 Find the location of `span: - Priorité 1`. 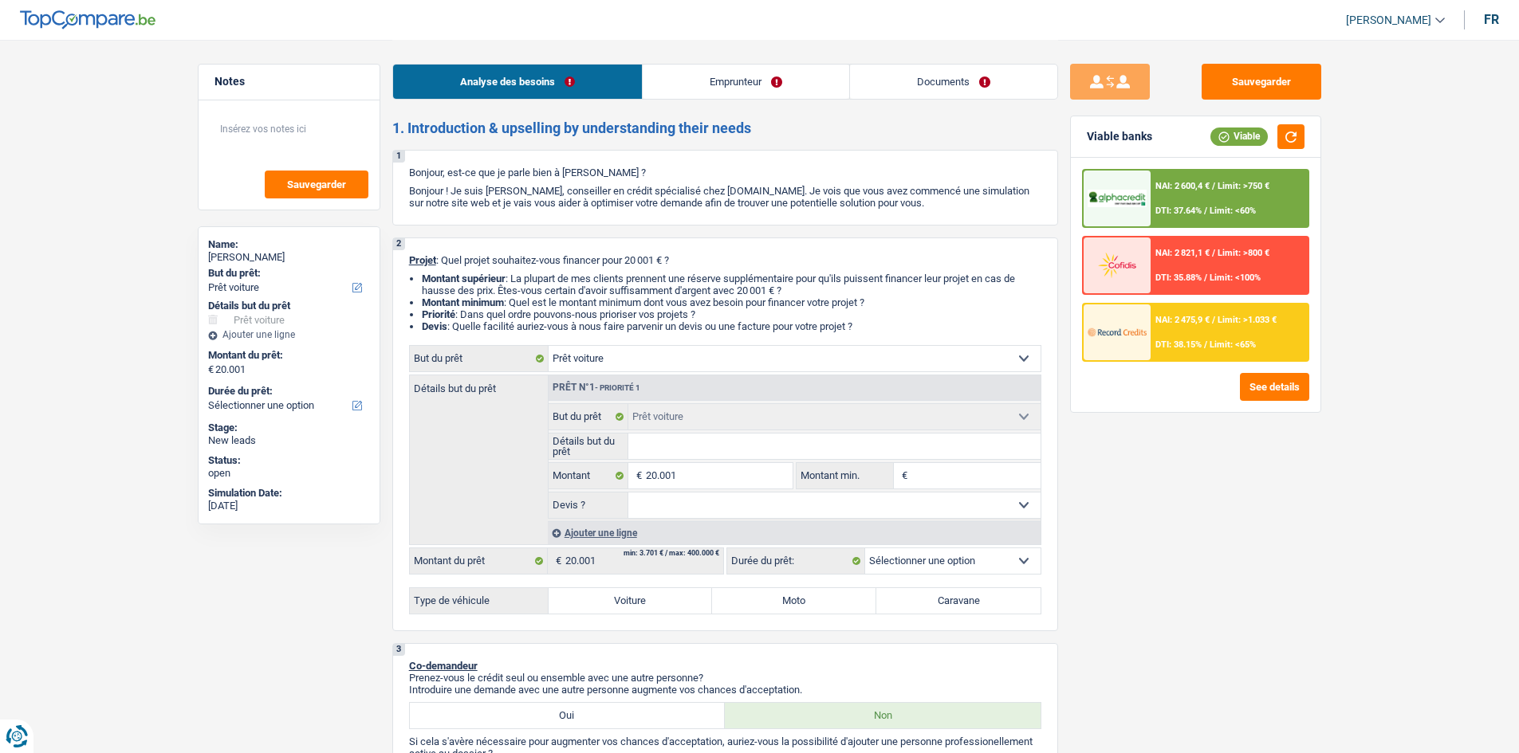

span: - Priorité 1 is located at coordinates (617, 387).